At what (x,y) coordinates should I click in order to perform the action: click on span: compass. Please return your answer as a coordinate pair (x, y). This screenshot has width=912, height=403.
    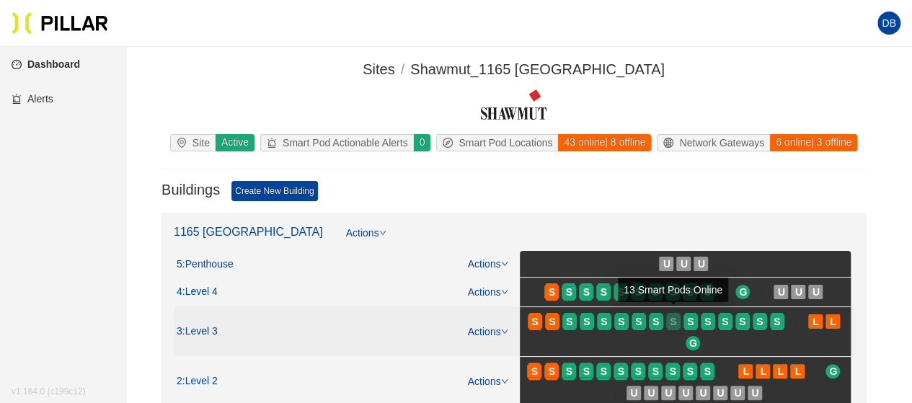
    Looking at the image, I should click on (451, 143).